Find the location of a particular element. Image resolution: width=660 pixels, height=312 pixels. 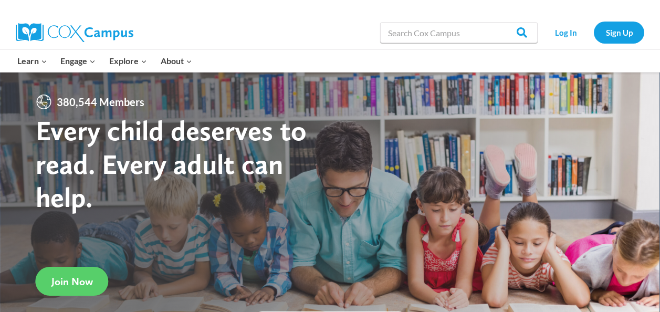

span: Explore is located at coordinates (128, 61).